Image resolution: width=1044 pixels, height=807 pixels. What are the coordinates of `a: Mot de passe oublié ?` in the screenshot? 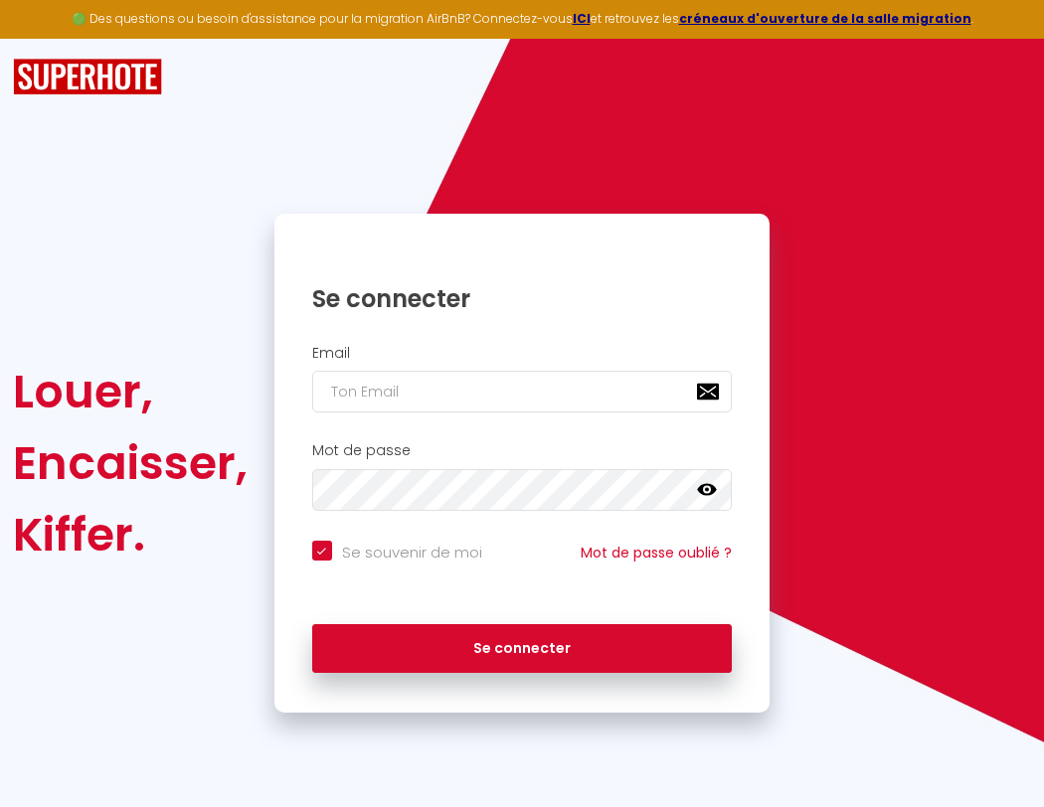 It's located at (656, 553).